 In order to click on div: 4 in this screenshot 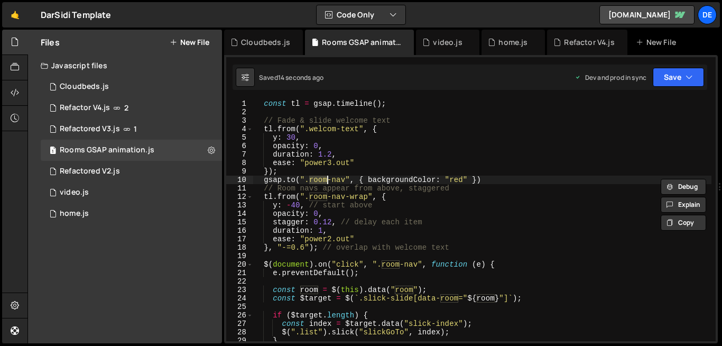, I will do `click(239, 129)`.